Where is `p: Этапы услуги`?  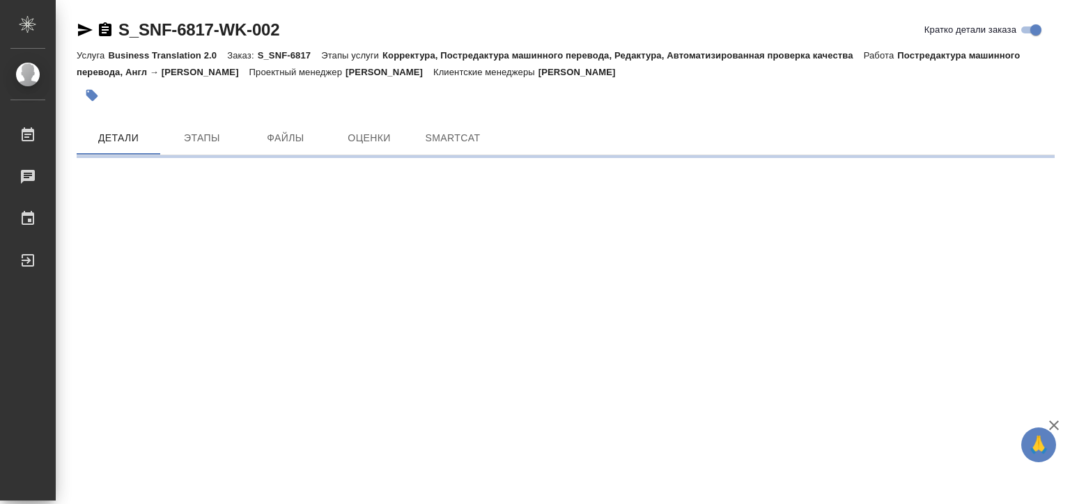 p: Этапы услуги is located at coordinates (352, 55).